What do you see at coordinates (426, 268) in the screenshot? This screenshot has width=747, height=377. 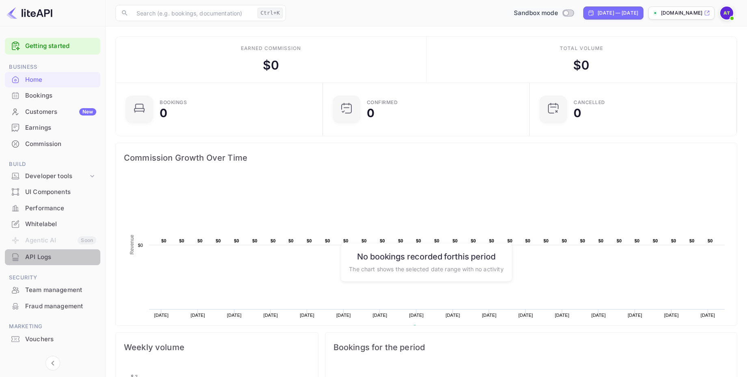 I see `p: The chart shows the selected date range with no activity` at bounding box center [426, 268].